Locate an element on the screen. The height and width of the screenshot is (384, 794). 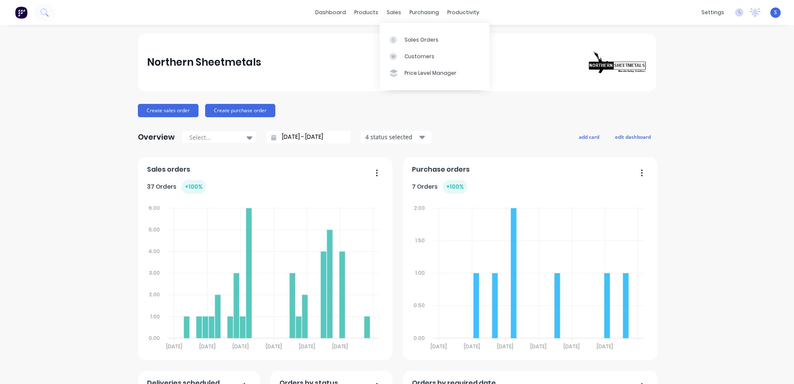
button: edit dashboard is located at coordinates (633, 137).